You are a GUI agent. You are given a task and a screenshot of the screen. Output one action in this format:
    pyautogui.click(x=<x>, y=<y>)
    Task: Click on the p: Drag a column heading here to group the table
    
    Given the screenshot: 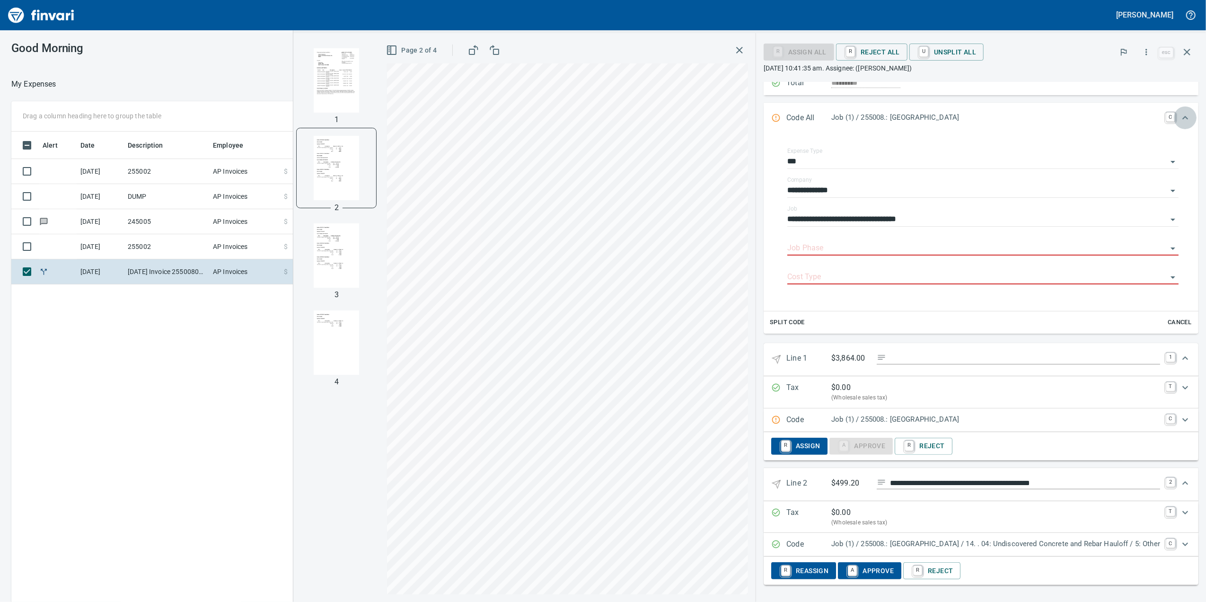 What is the action you would take?
    pyautogui.click(x=92, y=116)
    